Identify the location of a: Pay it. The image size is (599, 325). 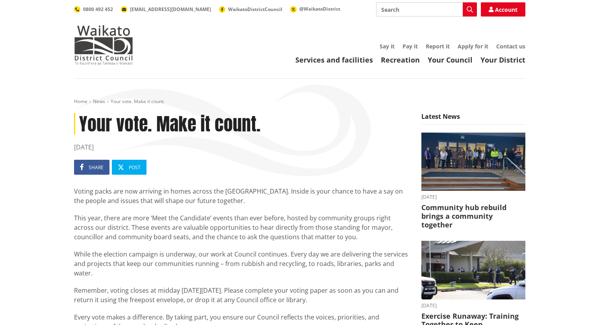
(410, 46).